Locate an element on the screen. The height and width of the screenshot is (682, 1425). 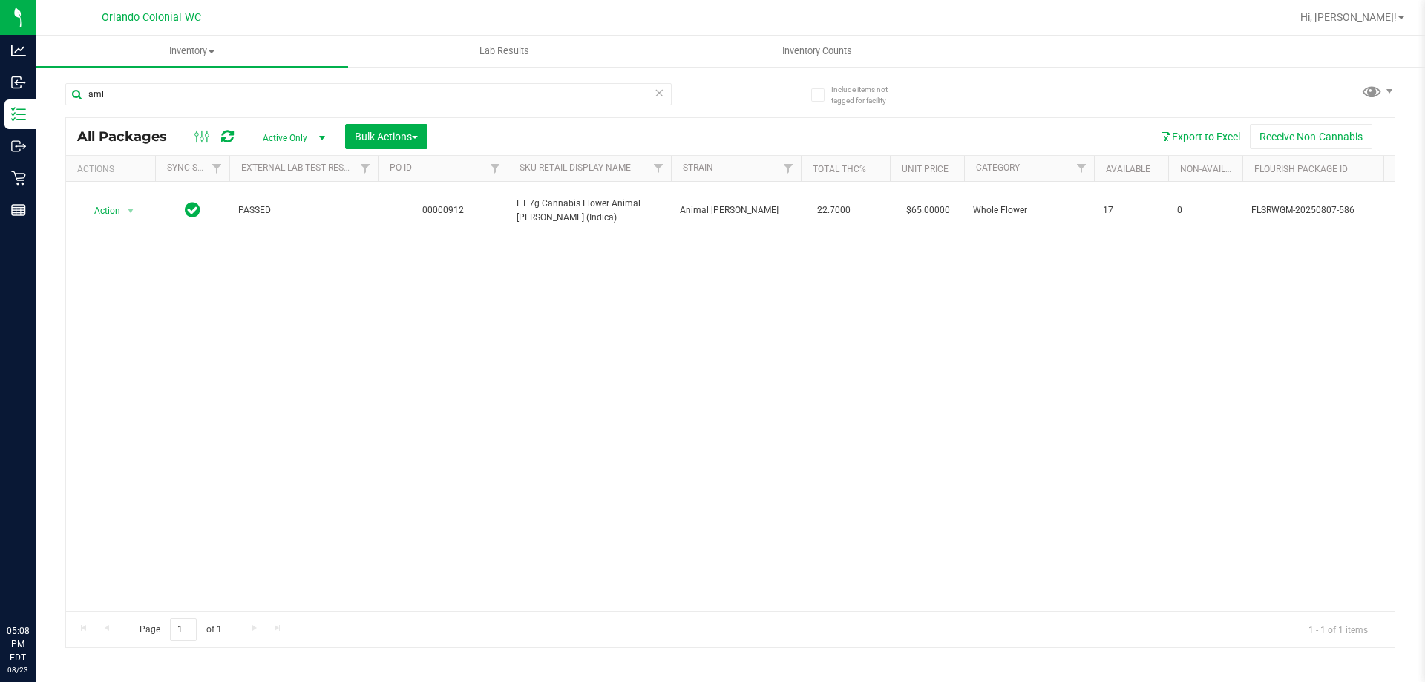
span: Whole Flower is located at coordinates (1028, 210).